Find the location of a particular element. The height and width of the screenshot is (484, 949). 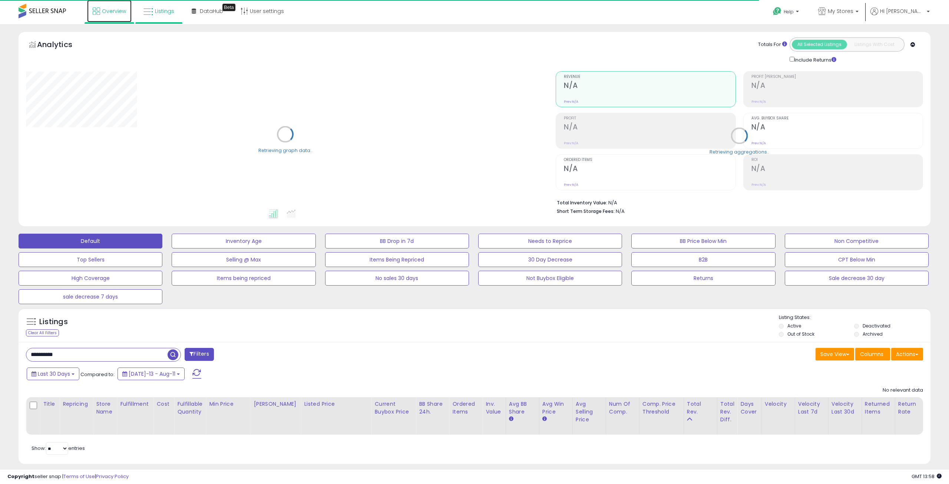

a: Privacy Policy is located at coordinates (112, 476).